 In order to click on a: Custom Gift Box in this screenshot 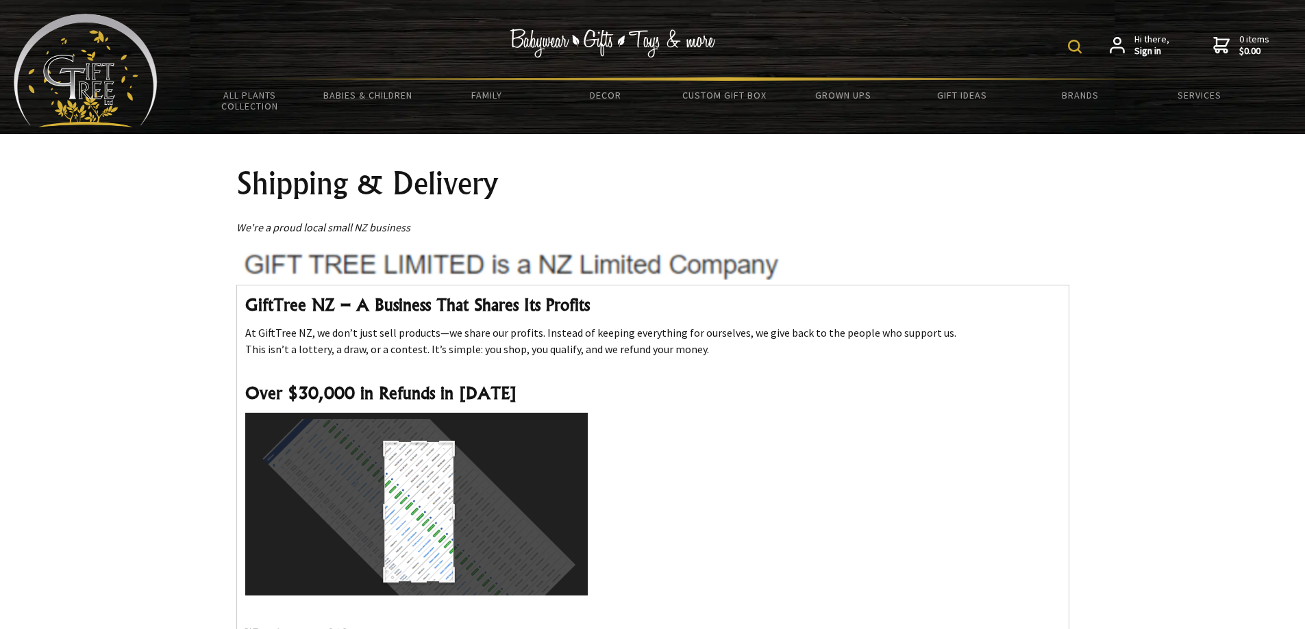, I will do `click(724, 95)`.